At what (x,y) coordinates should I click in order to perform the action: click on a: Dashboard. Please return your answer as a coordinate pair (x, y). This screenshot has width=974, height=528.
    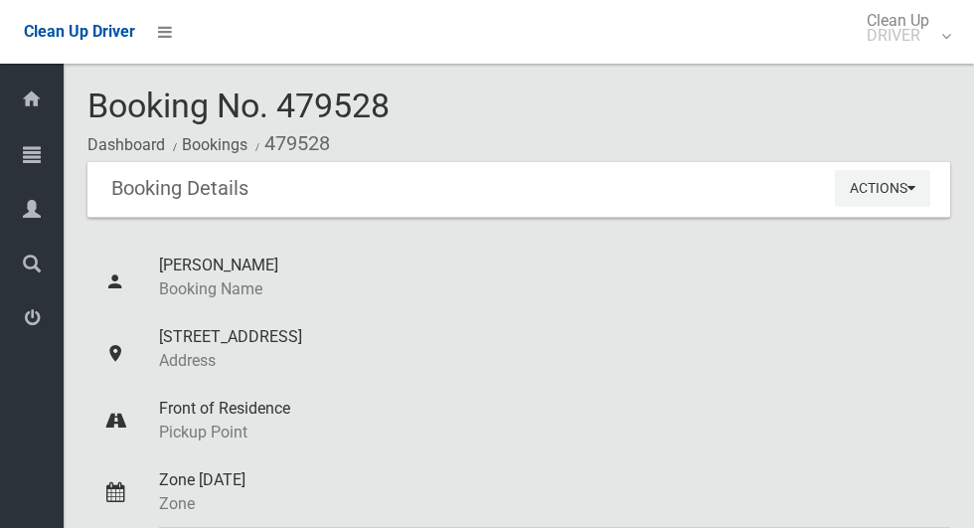
    Looking at the image, I should click on (126, 144).